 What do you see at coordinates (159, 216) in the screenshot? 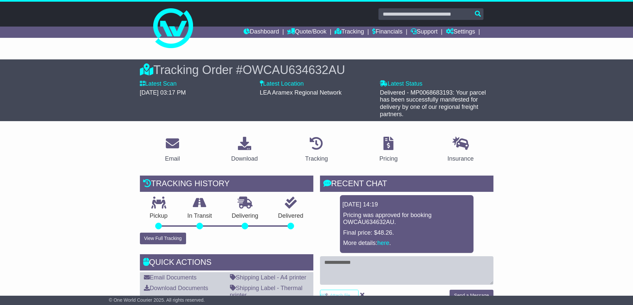
I see `p: Pickup` at bounding box center [159, 216].